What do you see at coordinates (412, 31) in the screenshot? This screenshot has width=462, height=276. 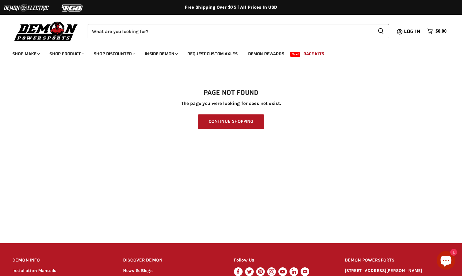 I see `span: Log in` at bounding box center [412, 31].